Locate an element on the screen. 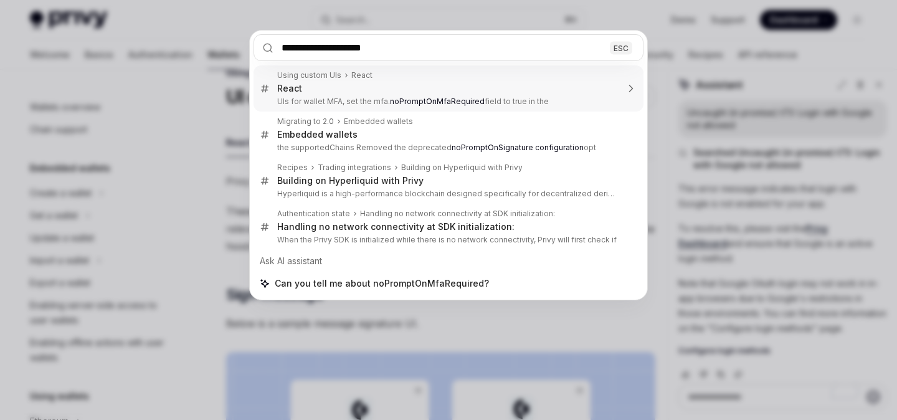 Image resolution: width=897 pixels, height=420 pixels. div: Authentication state is located at coordinates (313, 214).